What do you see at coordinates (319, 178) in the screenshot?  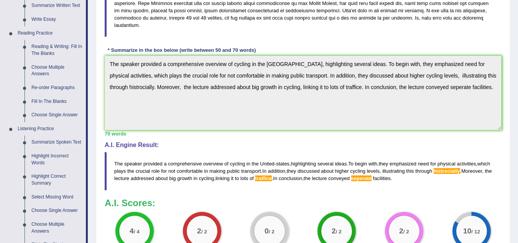 I see `span: lecture` at bounding box center [319, 178].